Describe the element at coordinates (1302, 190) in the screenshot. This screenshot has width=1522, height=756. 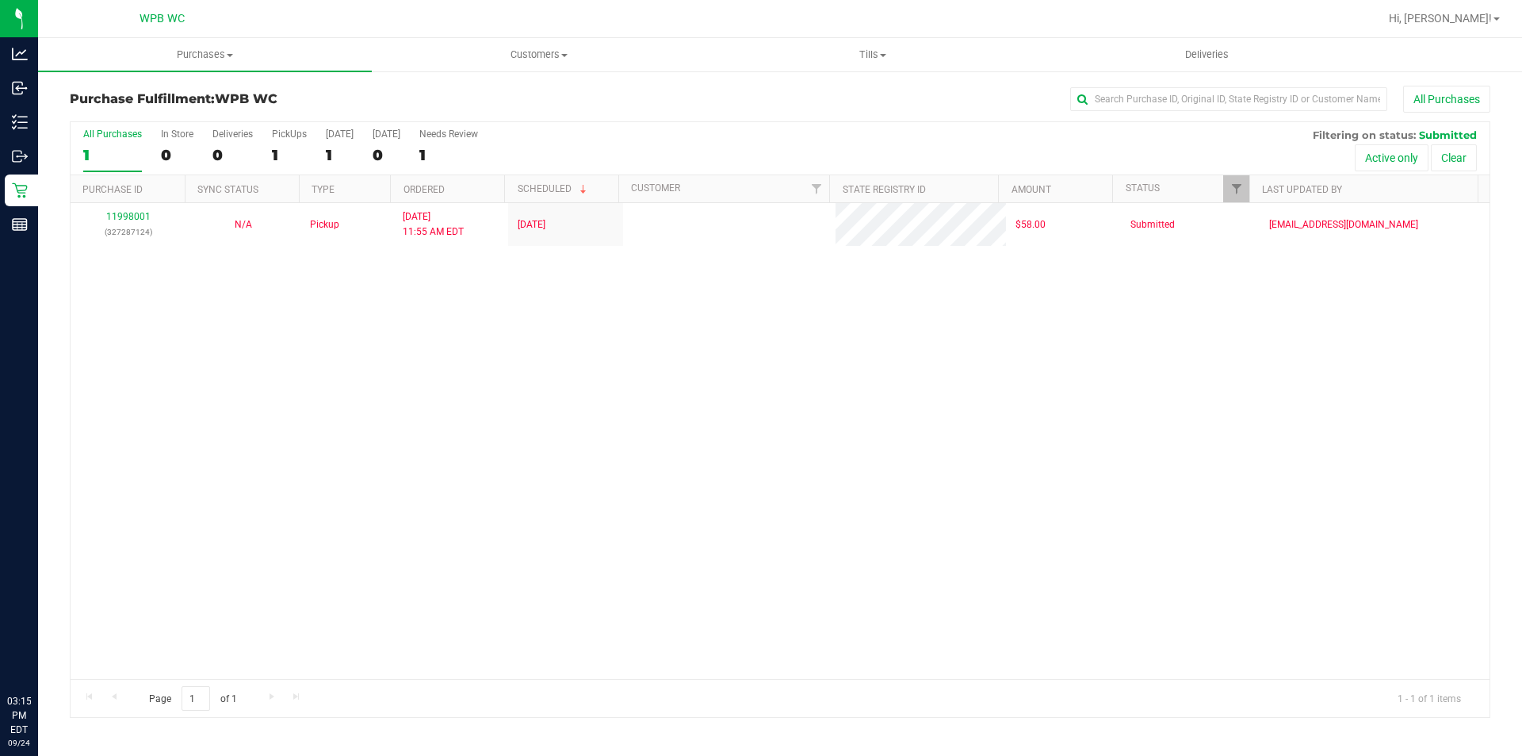
I see `a: Last Updated By` at that location.